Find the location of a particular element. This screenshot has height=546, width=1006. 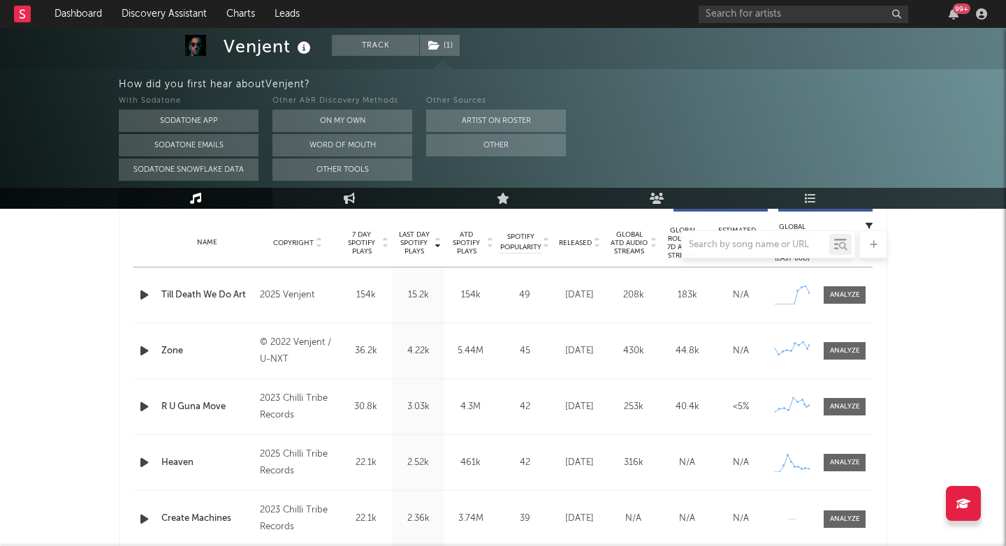

button: 99+ is located at coordinates (954, 14).